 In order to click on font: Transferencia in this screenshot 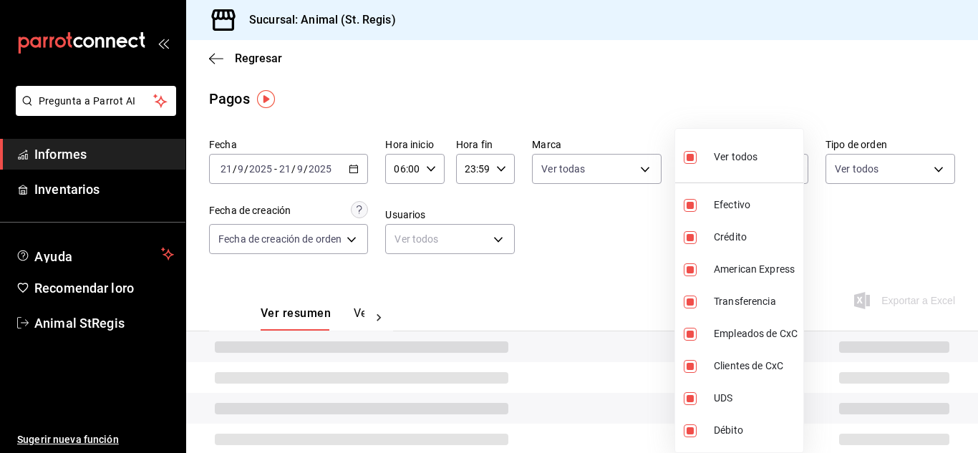, I will do `click(744, 301)`.